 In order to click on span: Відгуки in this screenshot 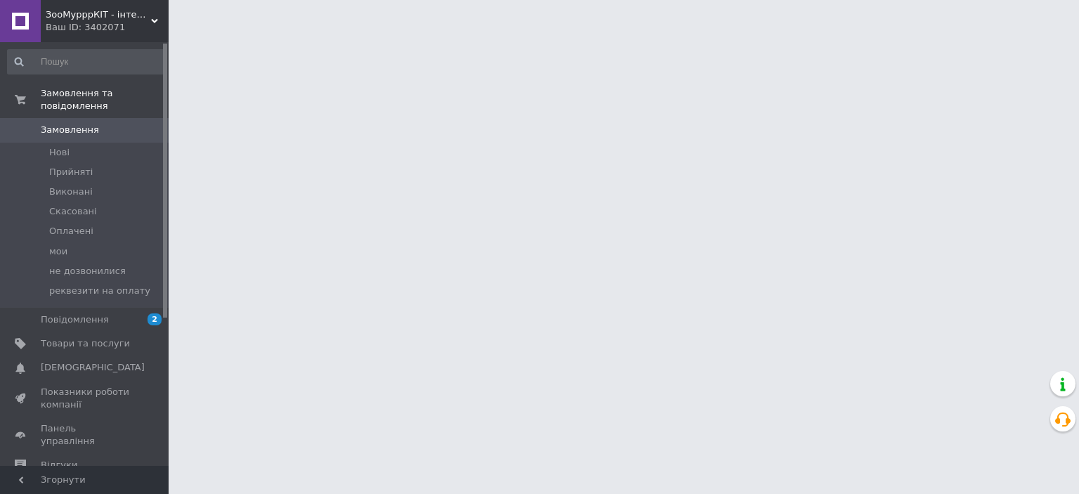, I will do `click(59, 465)`.